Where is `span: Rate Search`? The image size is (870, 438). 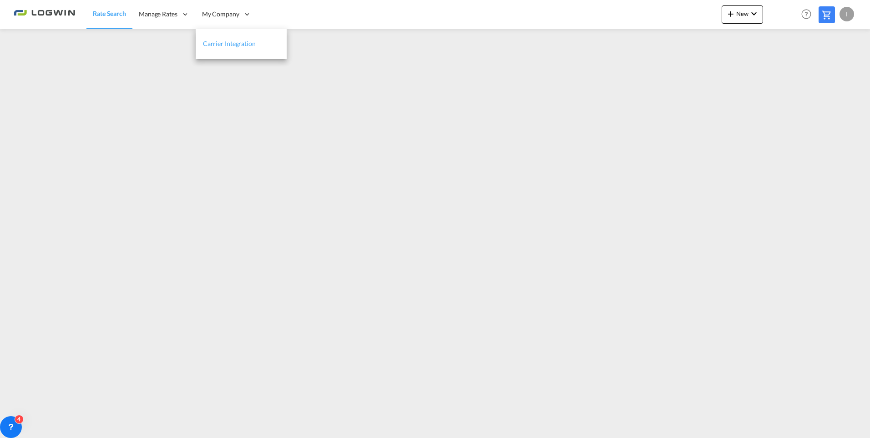
span: Rate Search is located at coordinates (109, 13).